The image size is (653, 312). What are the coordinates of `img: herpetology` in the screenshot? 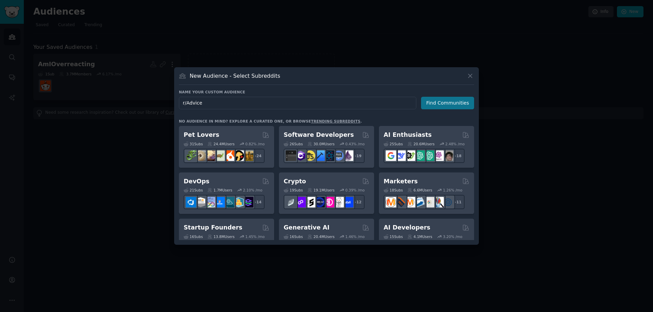 It's located at (191, 156).